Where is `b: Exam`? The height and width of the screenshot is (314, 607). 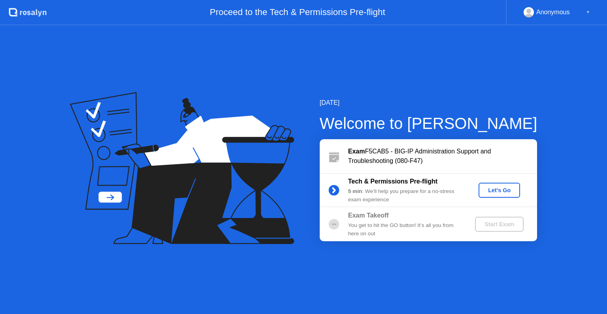
b: Exam is located at coordinates (356, 151).